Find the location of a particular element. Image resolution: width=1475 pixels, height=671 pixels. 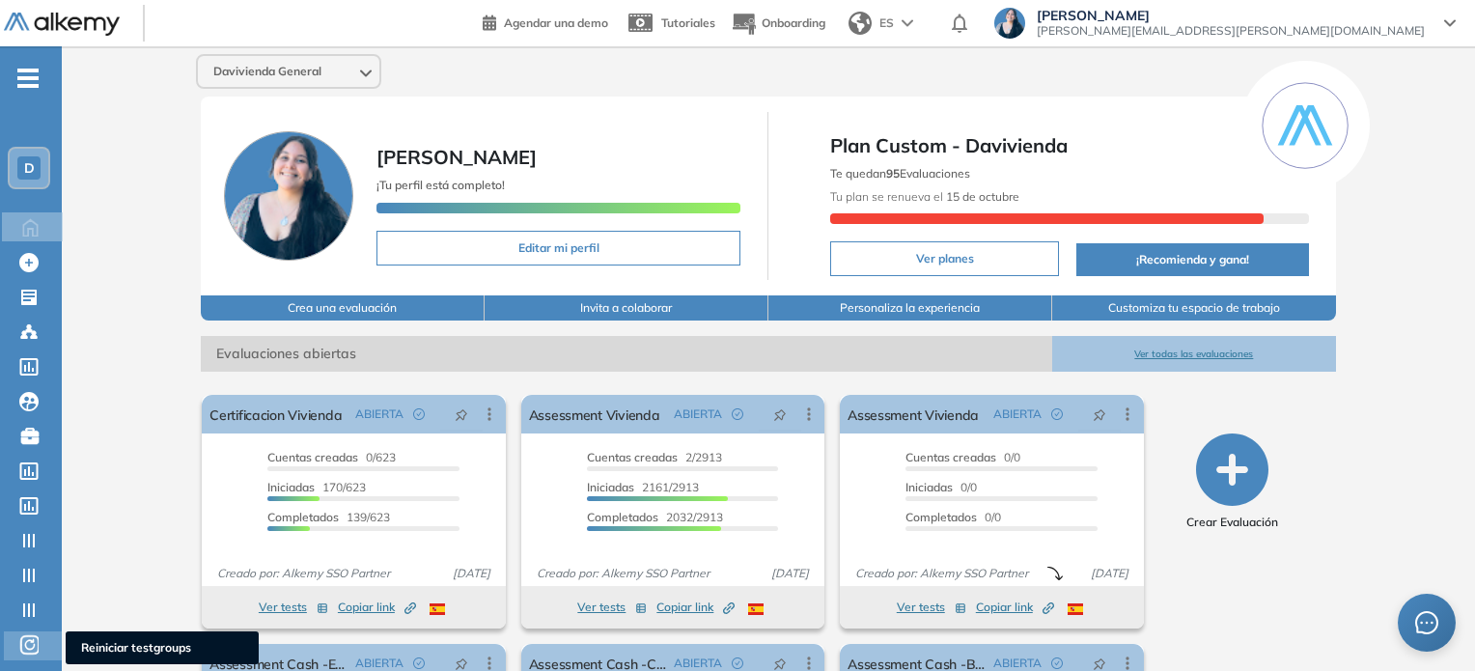

button: ¡Recomienda y gana! is located at coordinates (1192, 260).